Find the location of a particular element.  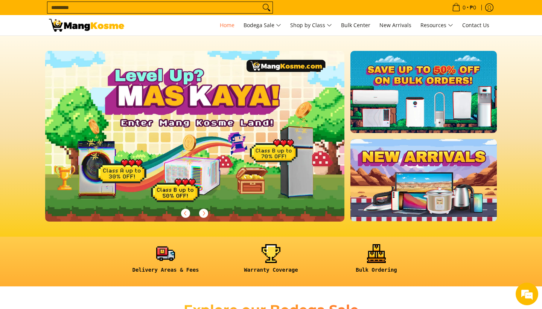

button: Next is located at coordinates (204, 213).